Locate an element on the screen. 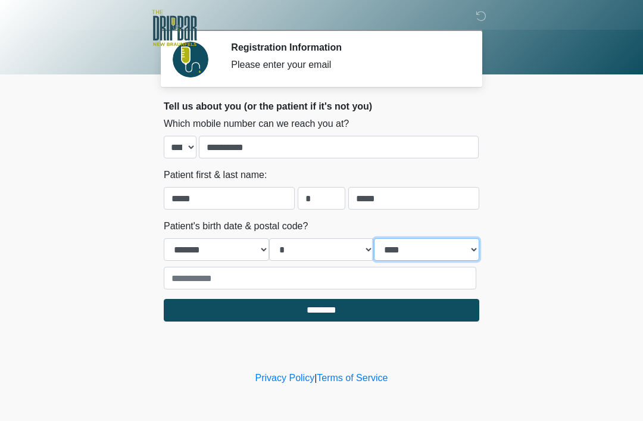  h2: Tell us about you (or the patient if it's not you) is located at coordinates (322, 106).